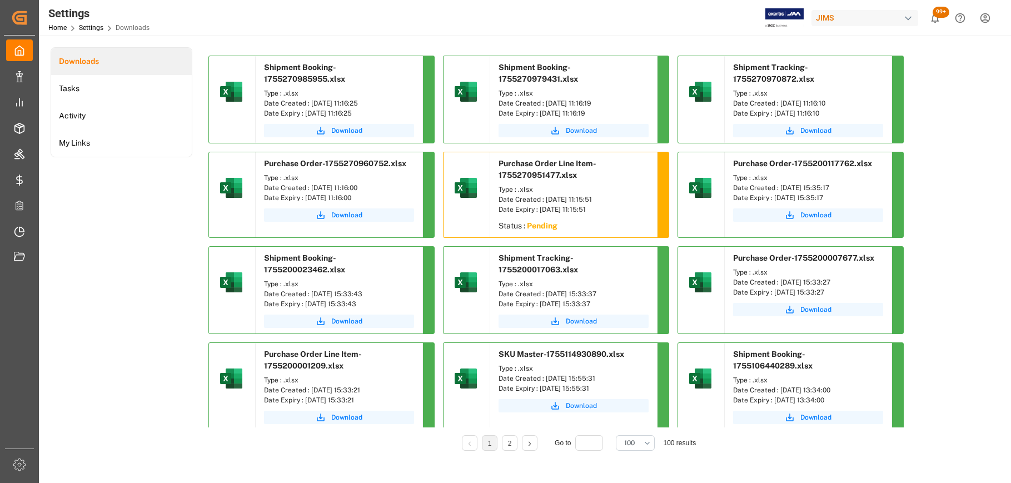 Image resolution: width=1011 pixels, height=483 pixels. What do you see at coordinates (867, 18) in the screenshot?
I see `button: JIMS` at bounding box center [867, 18].